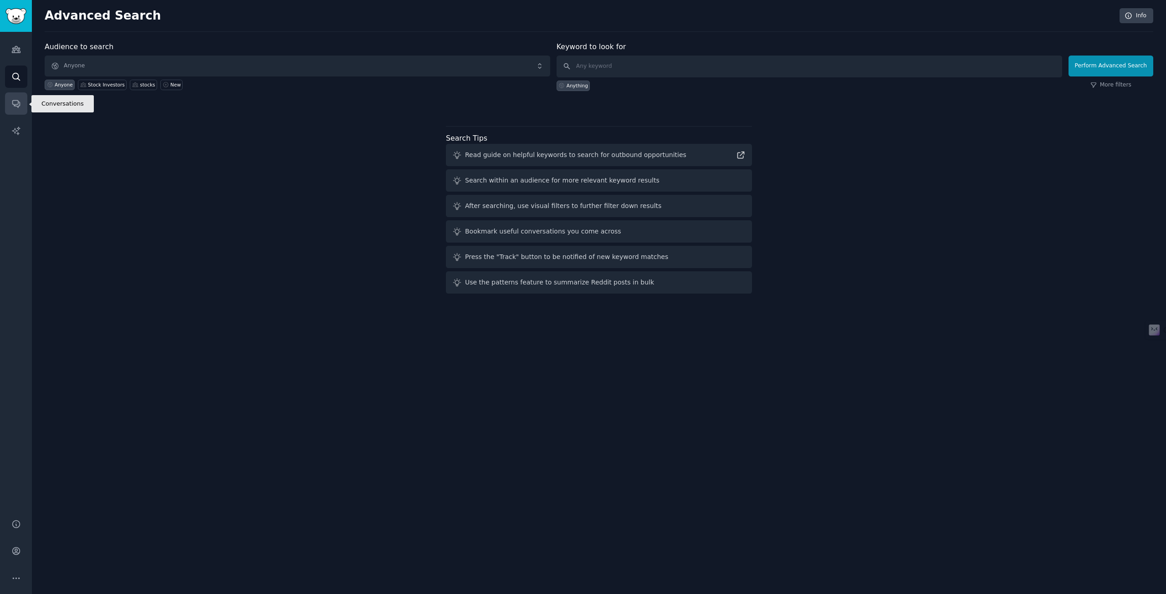 The height and width of the screenshot is (594, 1166). Describe the element at coordinates (297, 66) in the screenshot. I see `button: Anyone` at that location.